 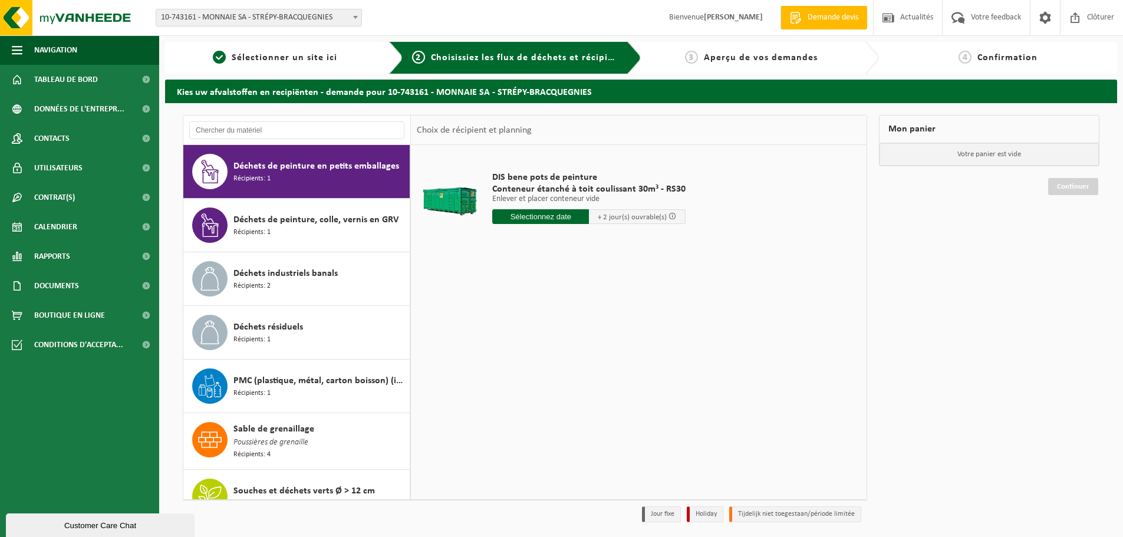 I want to click on span: Contacts, so click(x=52, y=139).